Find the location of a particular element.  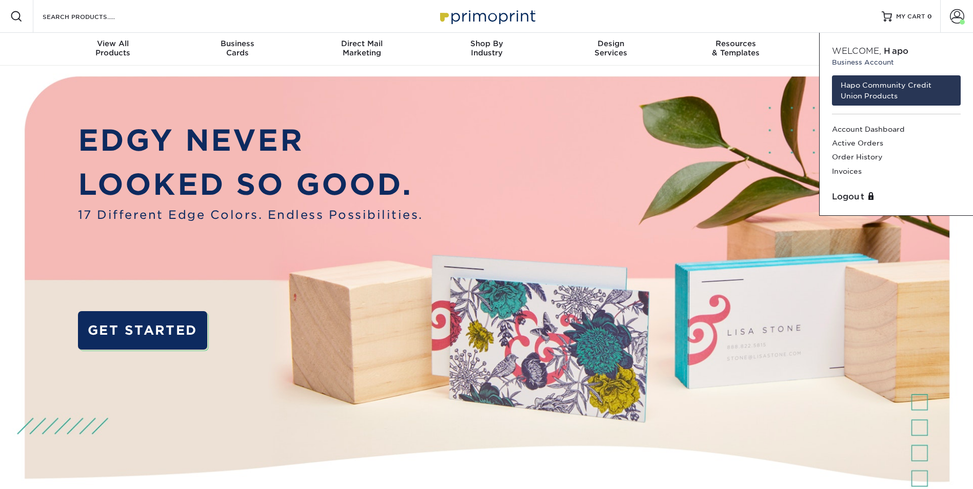

a: Resources& Templates is located at coordinates (735, 49).